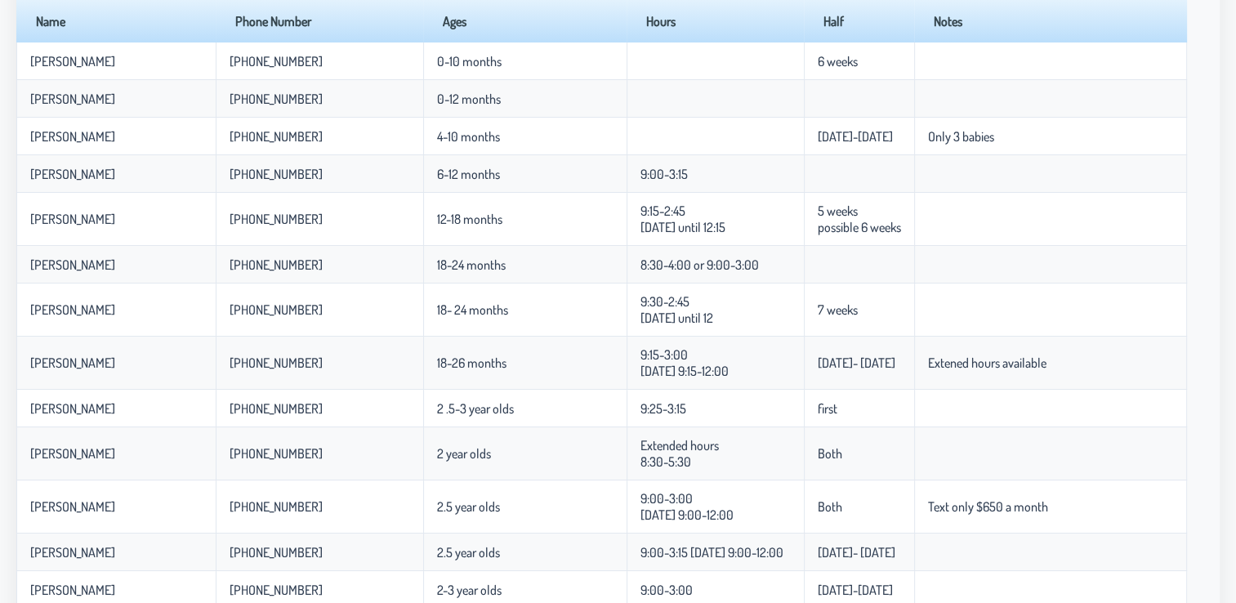 The width and height of the screenshot is (1236, 603). Describe the element at coordinates (469, 61) in the screenshot. I see `p-celleditor: 0-10 months` at that location.